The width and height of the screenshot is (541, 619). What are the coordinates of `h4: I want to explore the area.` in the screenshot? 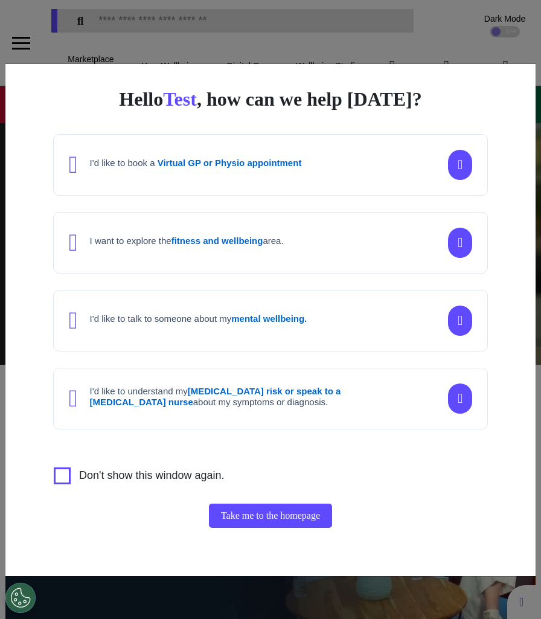 It's located at (187, 241).